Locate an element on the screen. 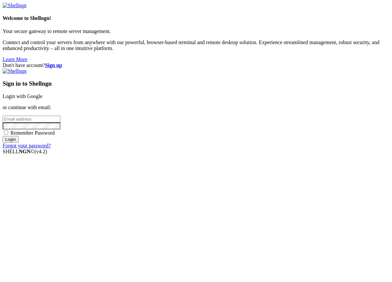 The width and height of the screenshot is (392, 282). b: NGN is located at coordinates (25, 151).